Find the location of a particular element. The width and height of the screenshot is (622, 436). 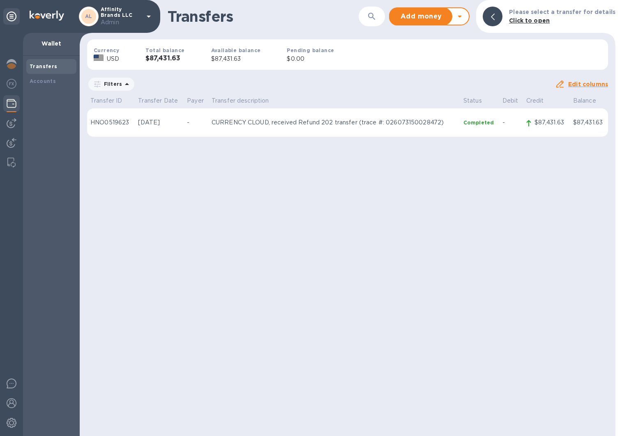

b: Available balance is located at coordinates (236, 50).